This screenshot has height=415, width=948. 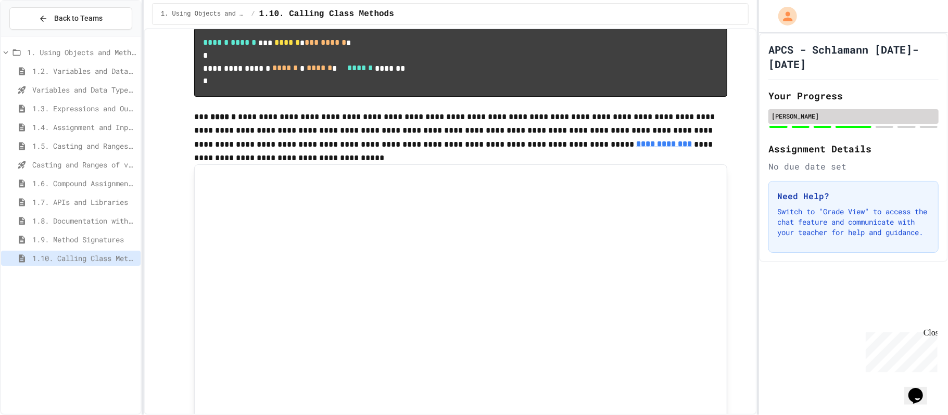 What do you see at coordinates (38, 35) in the screenshot?
I see `div: Chat with us now!Close` at bounding box center [38, 35].